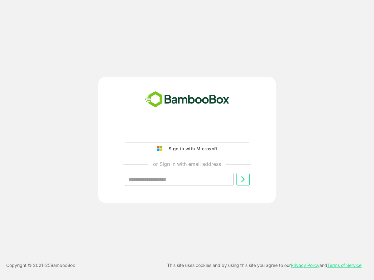  Describe the element at coordinates (187, 149) in the screenshot. I see `button: Sign in with Microsoft` at that location.